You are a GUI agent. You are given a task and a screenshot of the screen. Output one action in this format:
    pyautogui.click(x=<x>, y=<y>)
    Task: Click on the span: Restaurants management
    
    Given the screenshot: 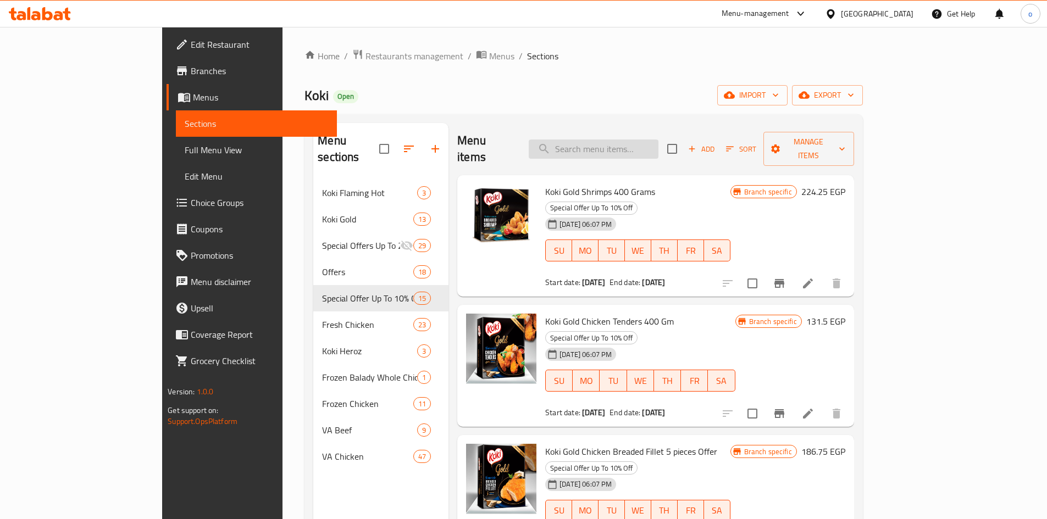 What is the action you would take?
    pyautogui.click(x=414, y=56)
    